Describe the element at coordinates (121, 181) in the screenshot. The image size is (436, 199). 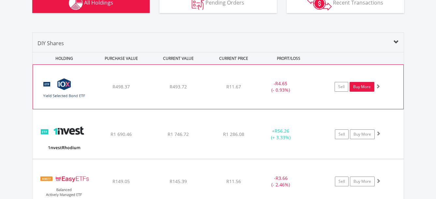
I see `span: R149.05` at that location.